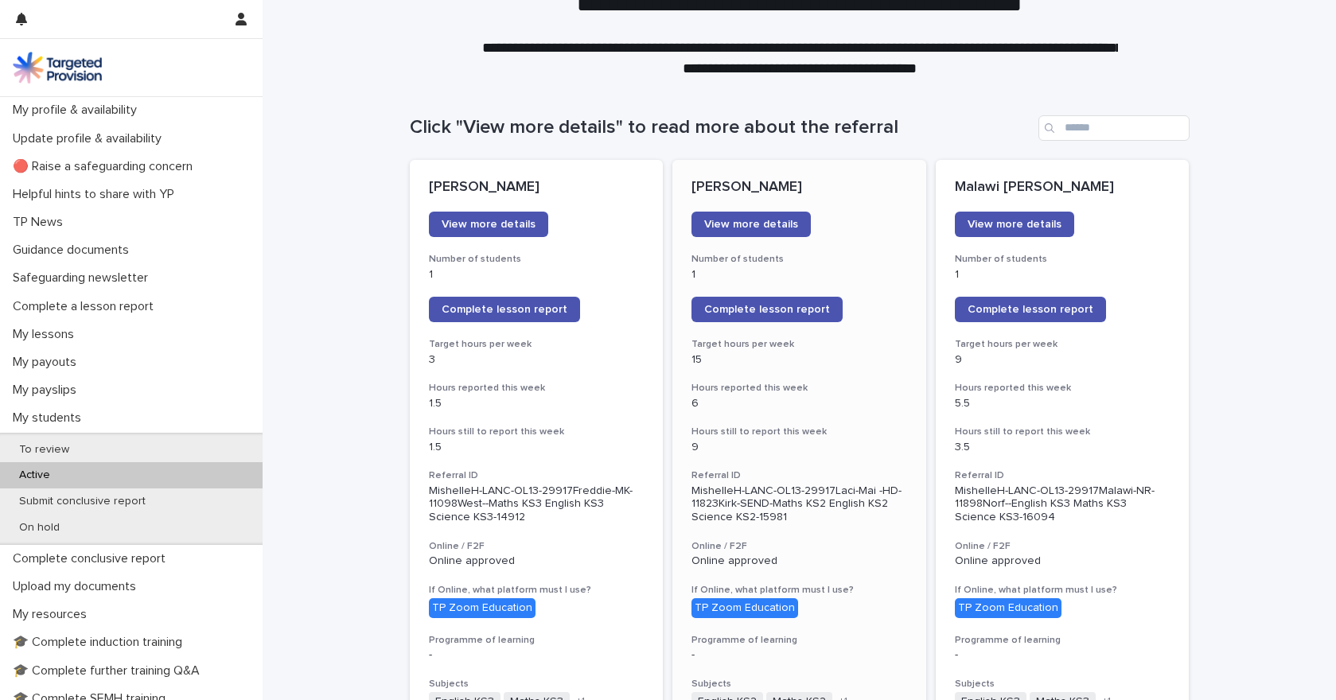 This screenshot has height=700, width=1336. I want to click on p: Helpful hints to share with YP, so click(96, 194).